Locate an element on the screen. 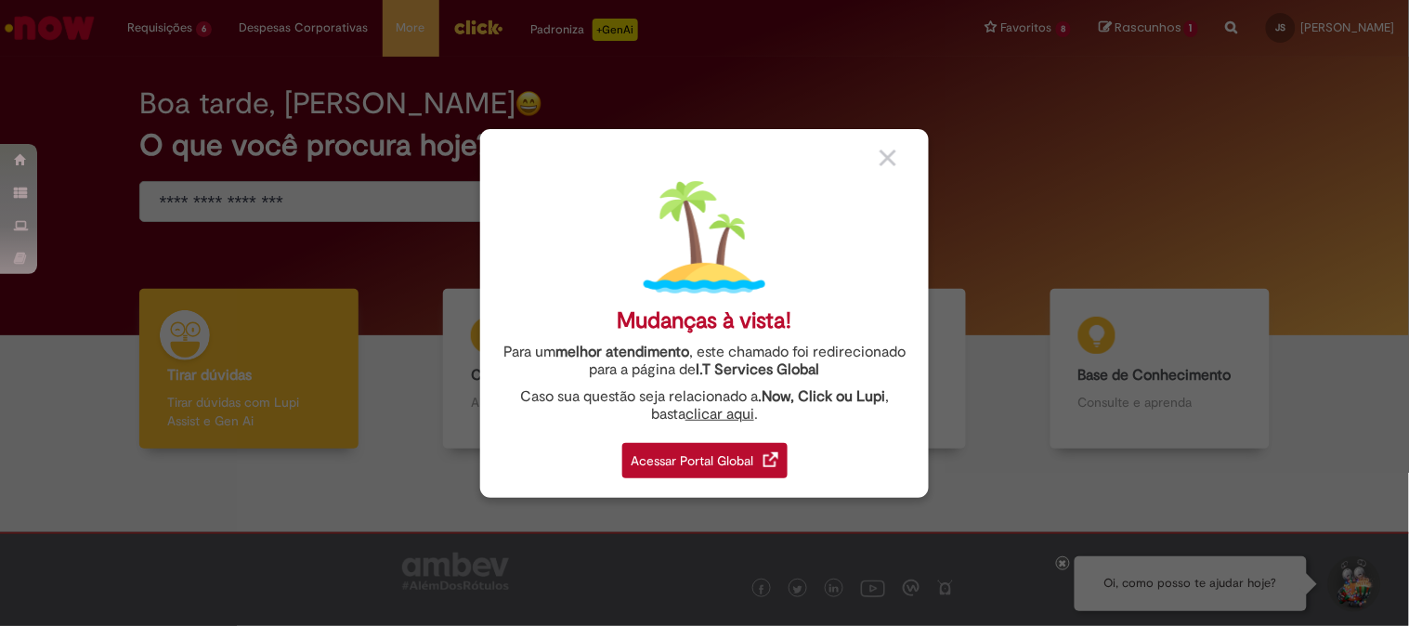 This screenshot has width=1409, height=626. div: Para um , este chamado foi redirecionado para a página de is located at coordinates (704, 361).